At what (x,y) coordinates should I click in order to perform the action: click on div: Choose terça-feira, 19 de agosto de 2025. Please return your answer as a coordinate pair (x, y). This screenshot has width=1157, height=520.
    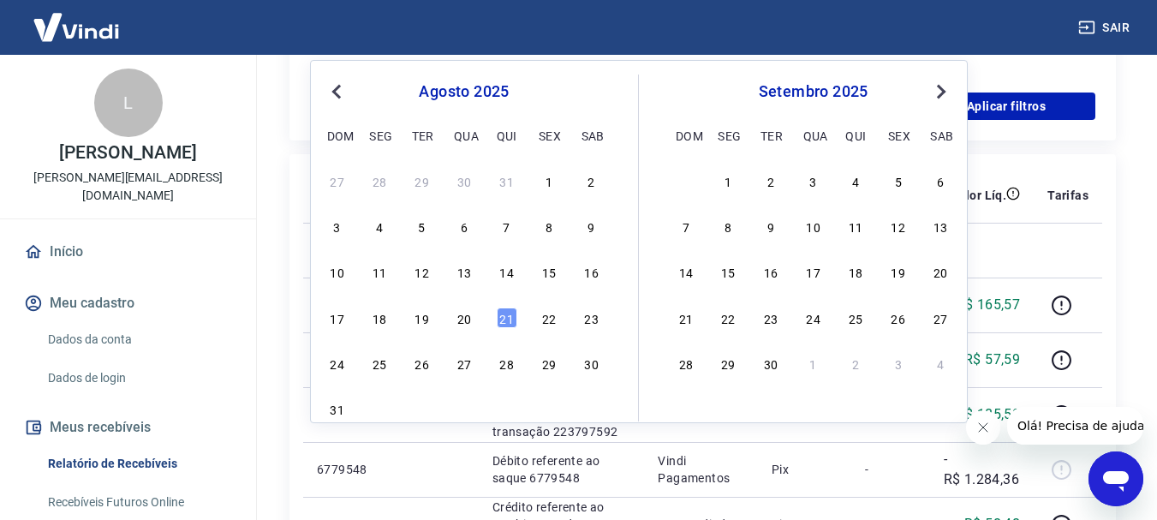
    Looking at the image, I should click on (422, 318).